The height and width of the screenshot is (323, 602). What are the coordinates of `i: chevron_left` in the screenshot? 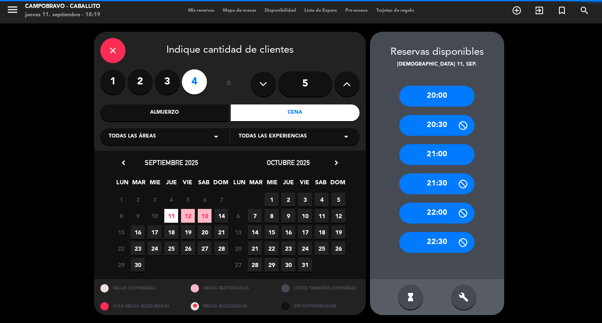 It's located at (123, 163).